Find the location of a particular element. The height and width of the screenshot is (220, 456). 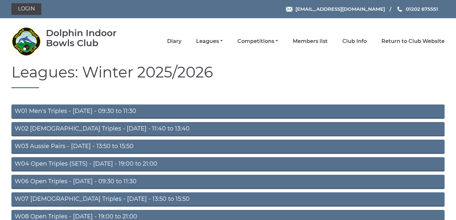

a: Phone us 01202 675551 is located at coordinates (417, 9).